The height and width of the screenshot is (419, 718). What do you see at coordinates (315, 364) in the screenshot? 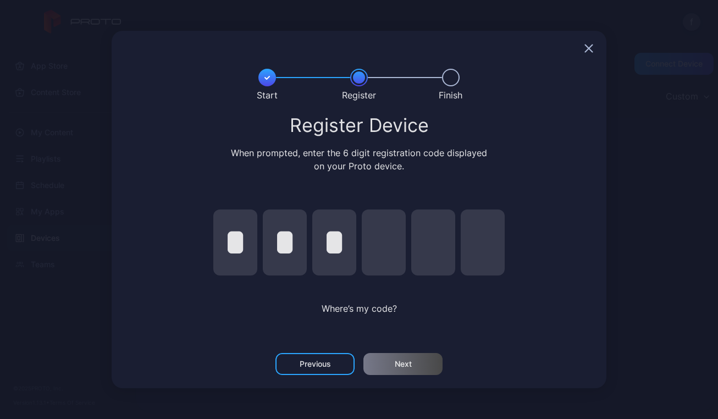
I see `div: Previous` at bounding box center [315, 364].